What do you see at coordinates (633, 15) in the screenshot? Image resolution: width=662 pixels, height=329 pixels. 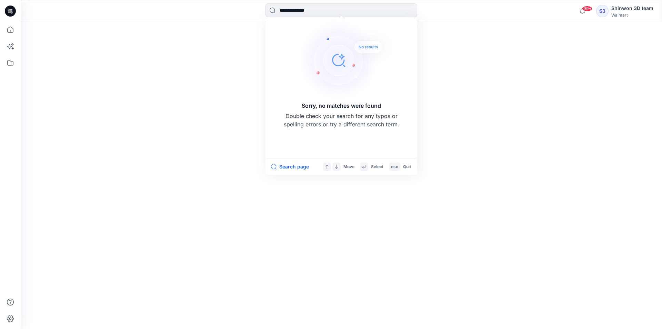 I see `div: Walmart` at bounding box center [633, 15].